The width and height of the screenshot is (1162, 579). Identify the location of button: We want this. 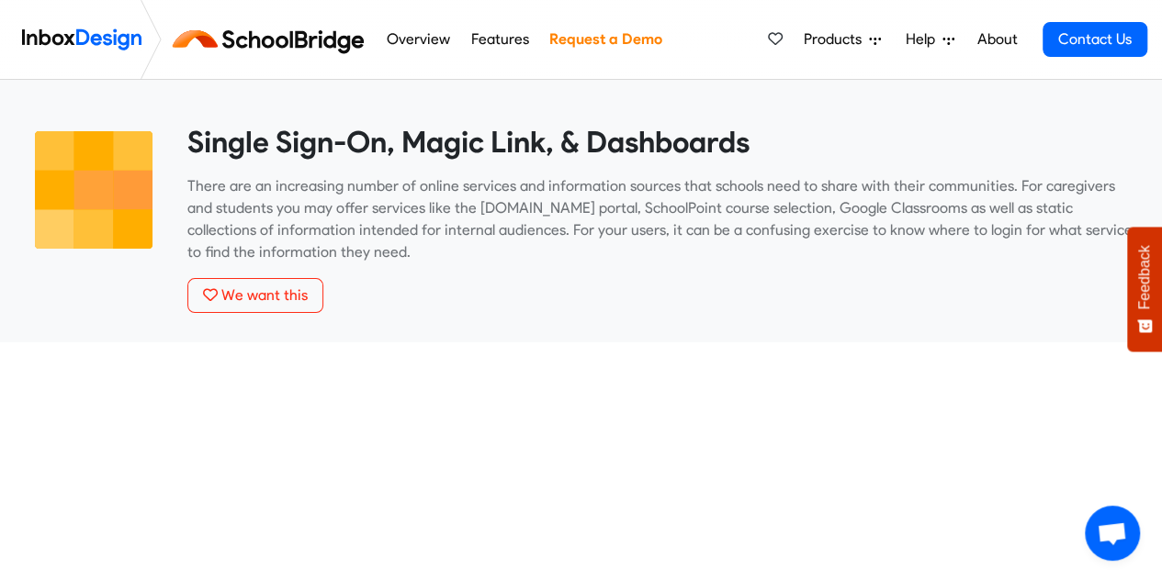
(255, 296).